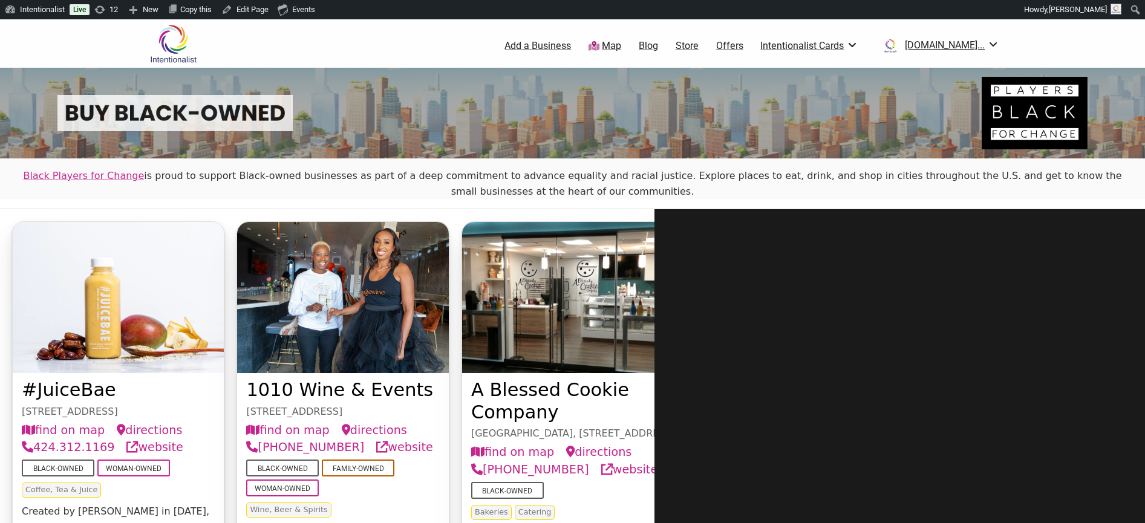 This screenshot has width=1145, height=523. Describe the element at coordinates (173, 44) in the screenshot. I see `img: Intentionalist` at that location.